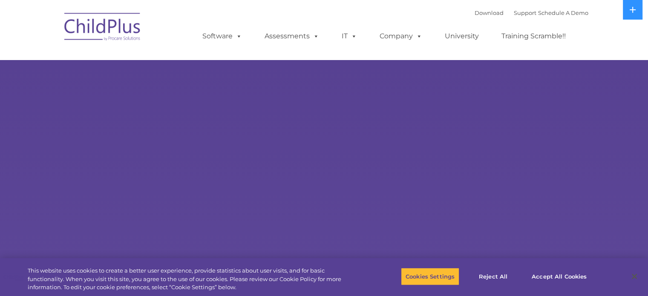 Image resolution: width=648 pixels, height=296 pixels. Describe the element at coordinates (222, 36) in the screenshot. I see `a: Software` at that location.